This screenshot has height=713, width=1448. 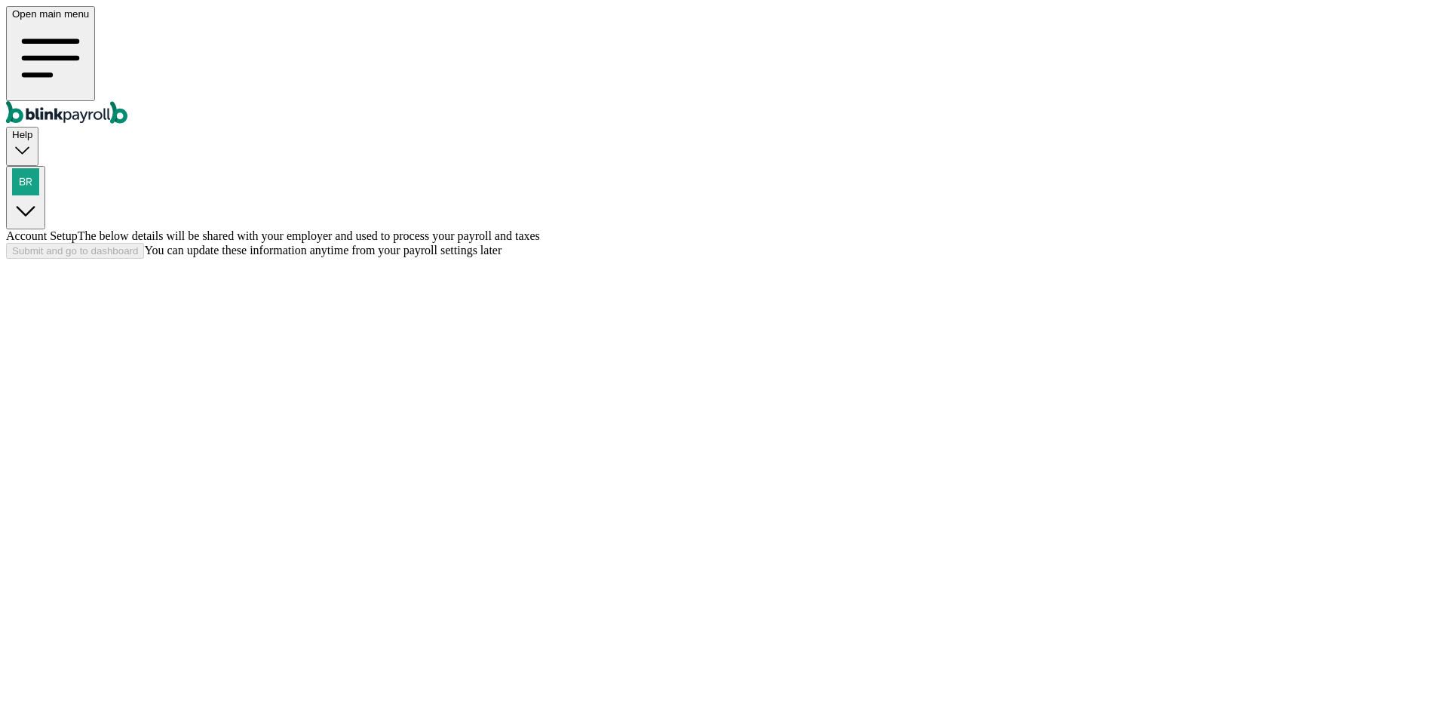 What do you see at coordinates (22, 146) in the screenshot?
I see `button: Help` at bounding box center [22, 146].